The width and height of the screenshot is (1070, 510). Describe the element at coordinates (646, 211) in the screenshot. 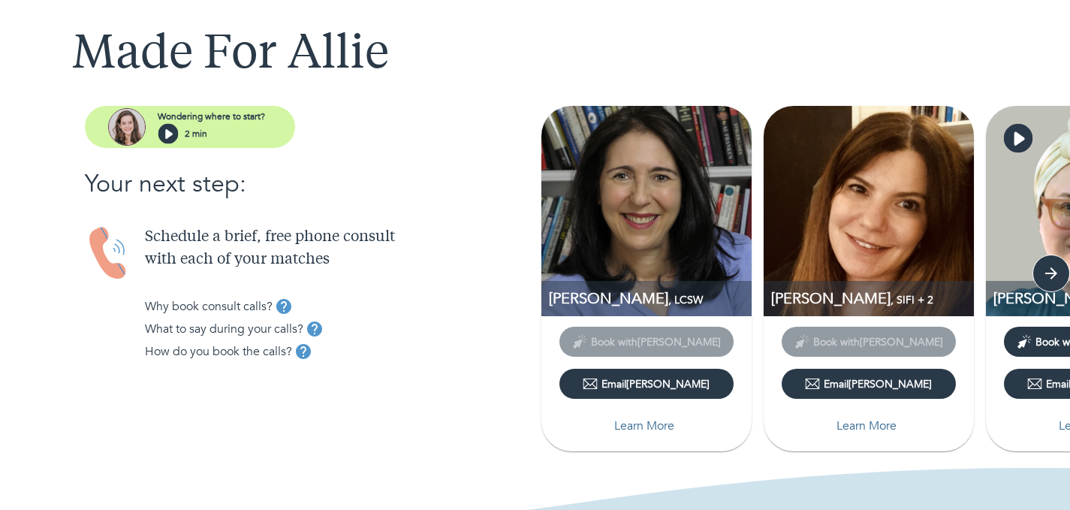

I see `img: Lucy Prager profile` at that location.